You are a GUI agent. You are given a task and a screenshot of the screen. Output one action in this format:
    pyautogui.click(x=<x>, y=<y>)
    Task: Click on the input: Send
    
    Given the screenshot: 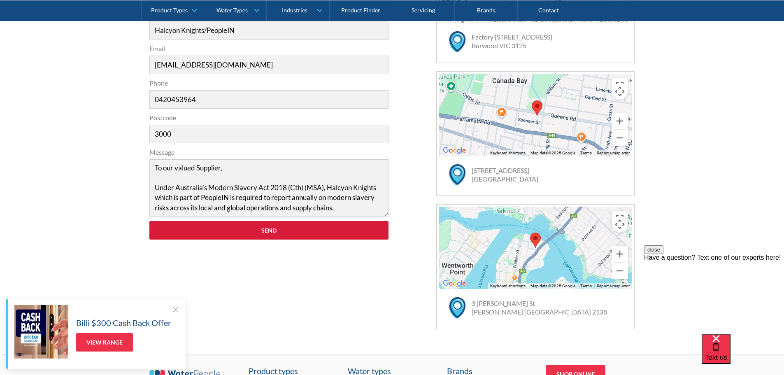 What is the action you would take?
    pyautogui.click(x=269, y=230)
    